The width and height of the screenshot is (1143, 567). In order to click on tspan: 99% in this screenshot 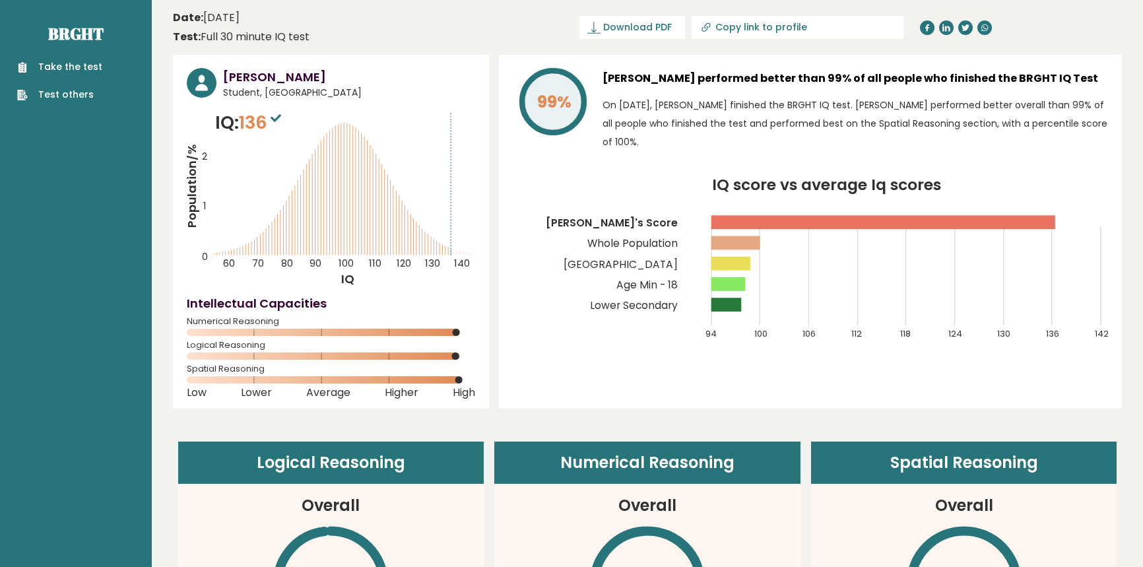, I will do `click(554, 102)`.